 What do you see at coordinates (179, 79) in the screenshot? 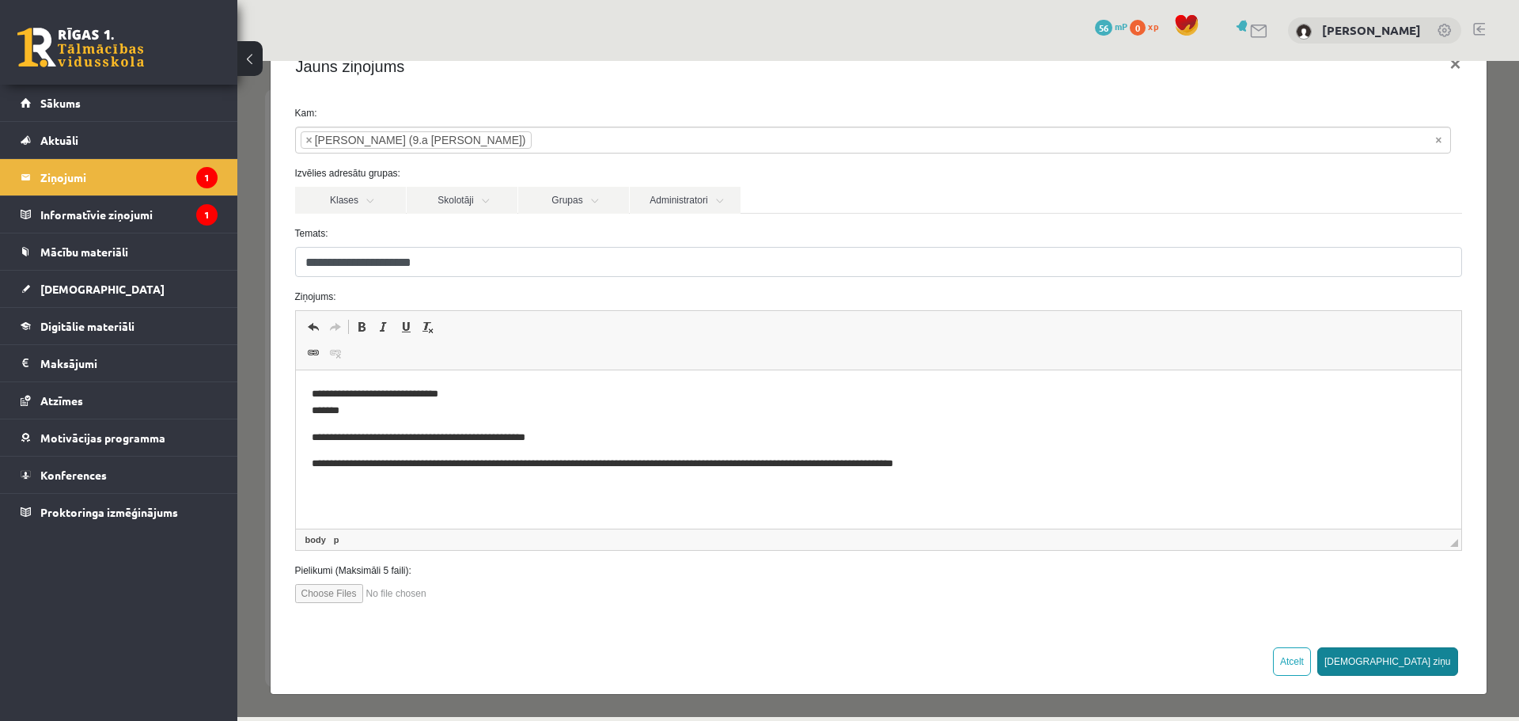
I see `li: Artjoms Keržajevs (9.a JK klase)` at bounding box center [179, 79].